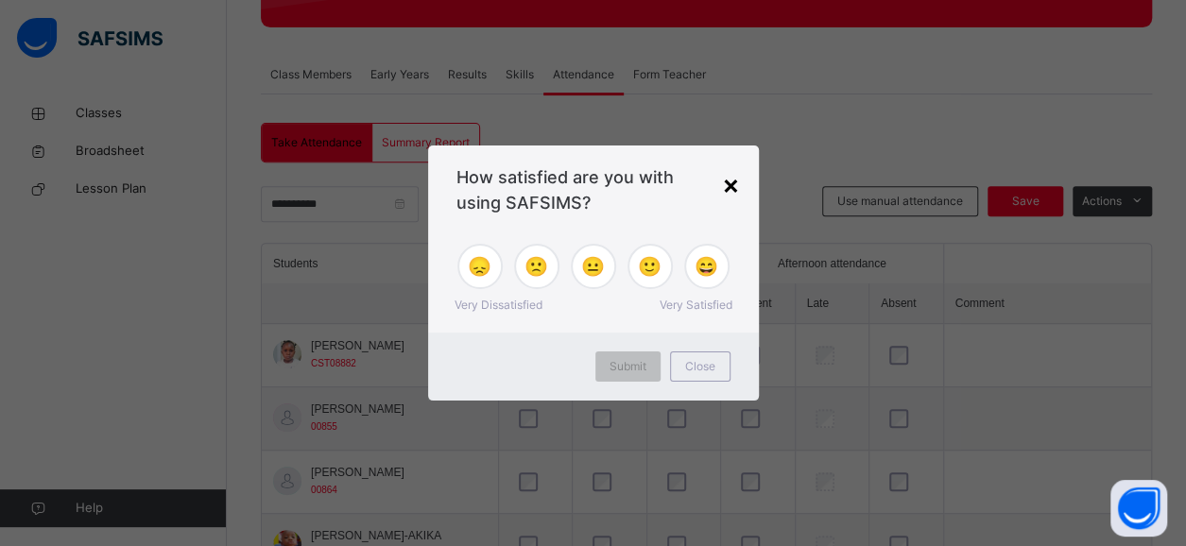 The height and width of the screenshot is (546, 1186). Describe the element at coordinates (627, 367) in the screenshot. I see `span: Submit` at that location.